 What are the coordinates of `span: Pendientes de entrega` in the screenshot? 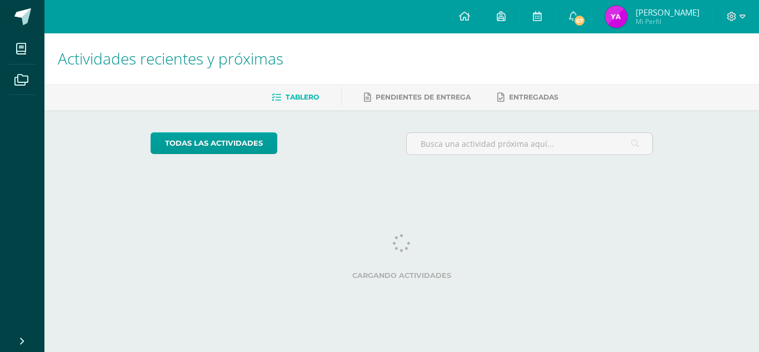 It's located at (423, 97).